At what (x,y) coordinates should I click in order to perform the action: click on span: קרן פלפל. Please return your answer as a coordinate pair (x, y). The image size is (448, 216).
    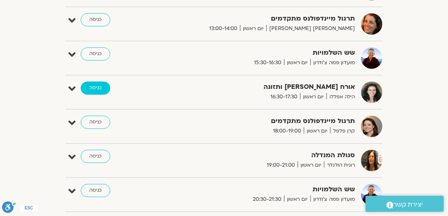
    Looking at the image, I should click on (343, 131).